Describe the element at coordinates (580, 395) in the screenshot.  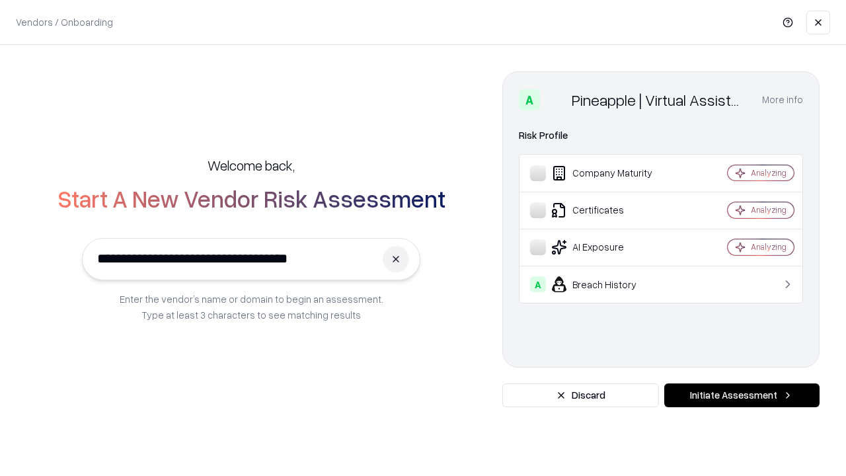
I see `button: Discard` at that location.